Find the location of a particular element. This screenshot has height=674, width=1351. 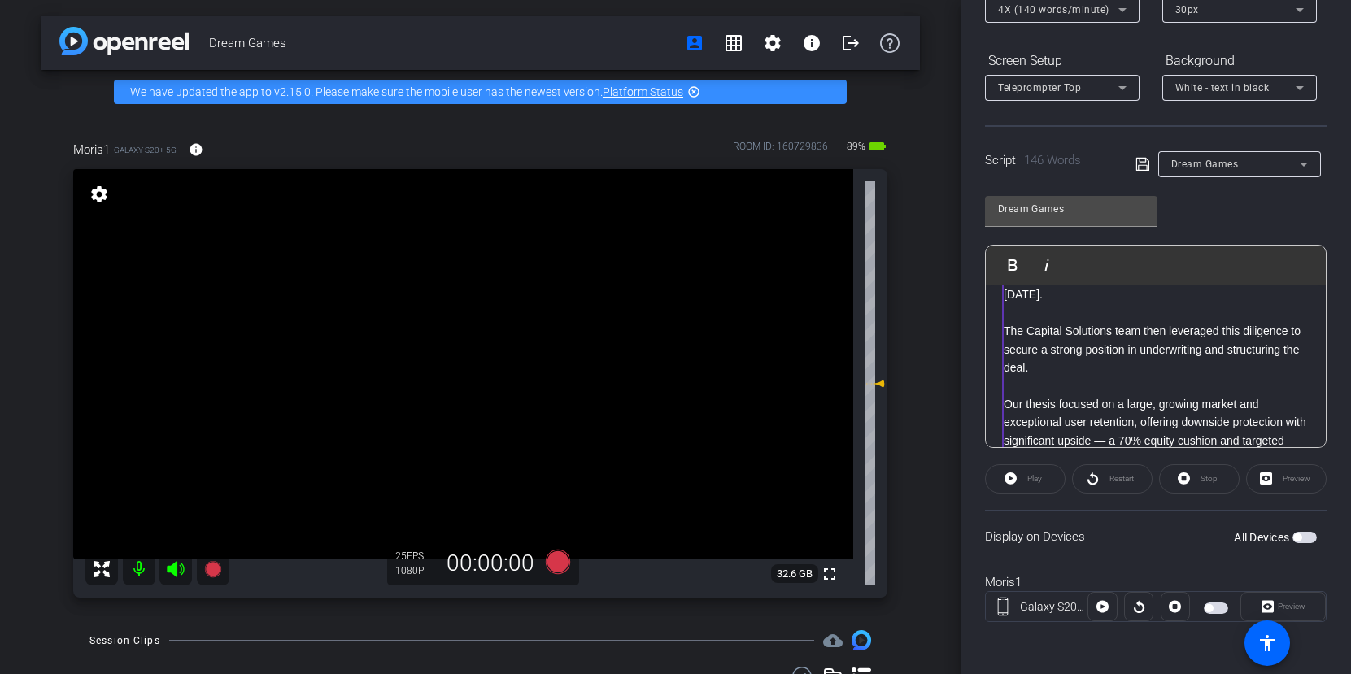

mat-icon: account_box is located at coordinates (695, 43).